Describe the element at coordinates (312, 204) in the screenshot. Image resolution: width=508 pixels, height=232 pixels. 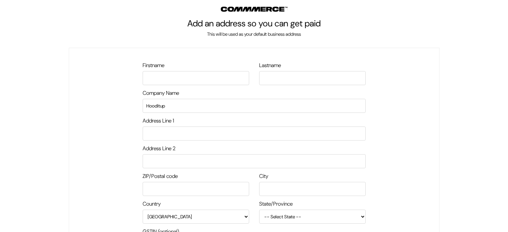
I see `label: State/Province` at that location.